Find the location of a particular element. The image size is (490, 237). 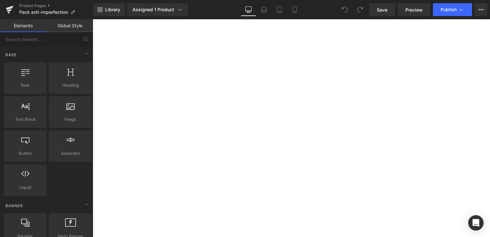

span: Row is located at coordinates (25, 85).